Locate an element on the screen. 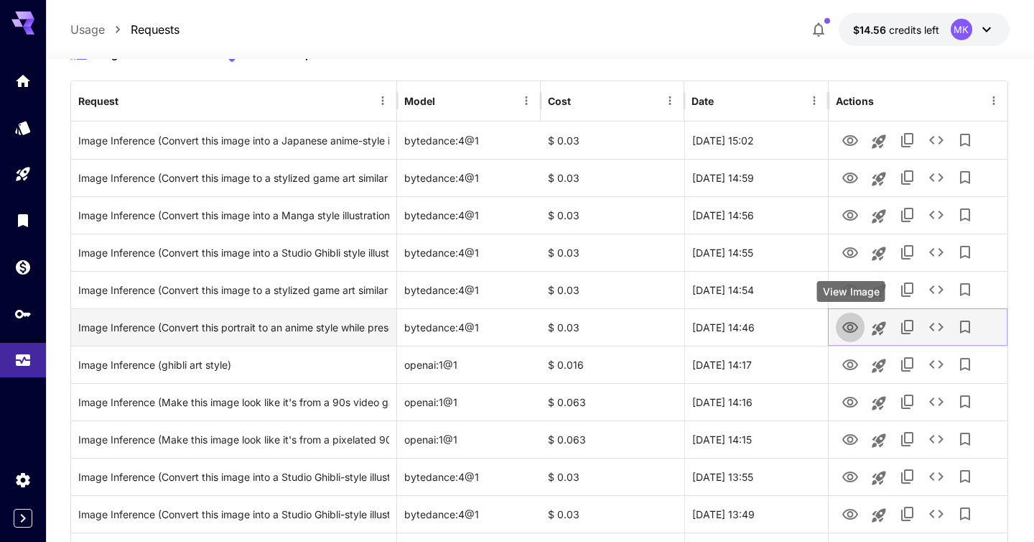 The image size is (1034, 542). div: $ 0.016 is located at coordinates (613, 364).